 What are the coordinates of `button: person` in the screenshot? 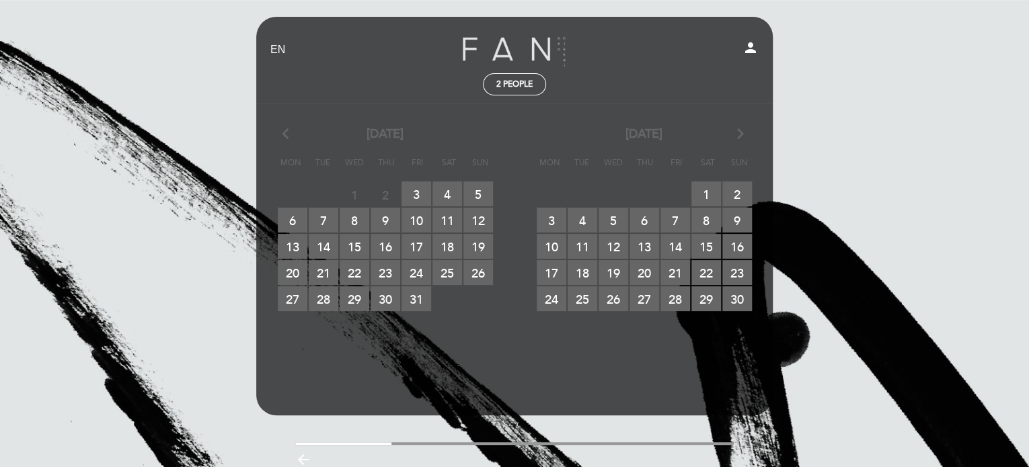 It's located at (750, 50).